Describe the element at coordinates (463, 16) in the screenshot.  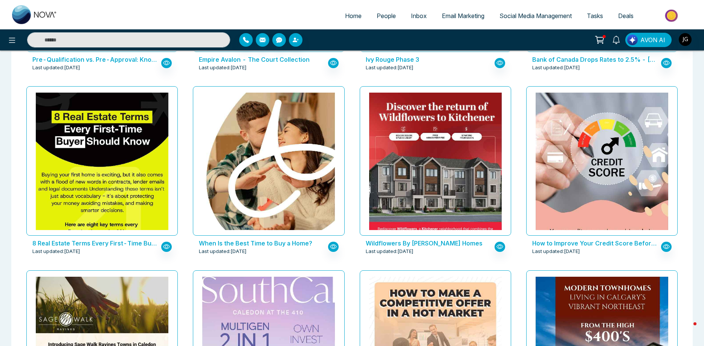
I see `a: Email Marketing` at that location.